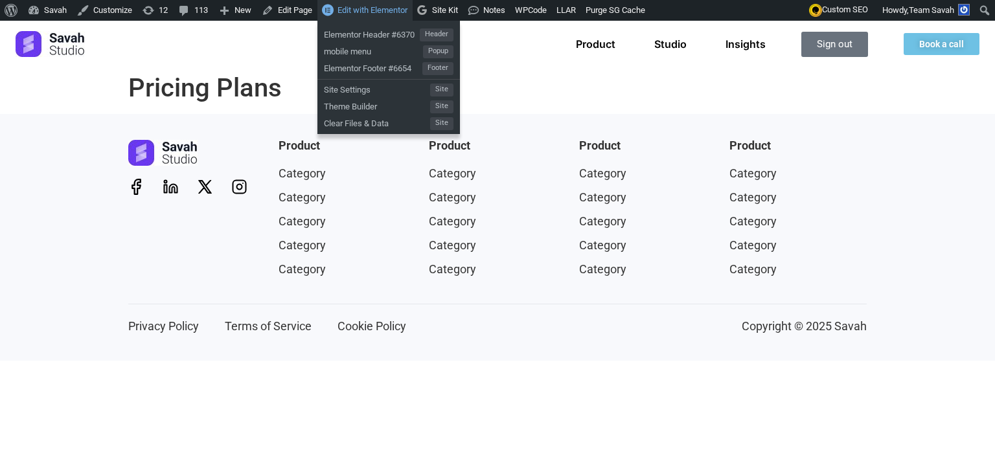 The height and width of the screenshot is (450, 995). What do you see at coordinates (834, 44) in the screenshot?
I see `span: Sign out` at bounding box center [834, 44].